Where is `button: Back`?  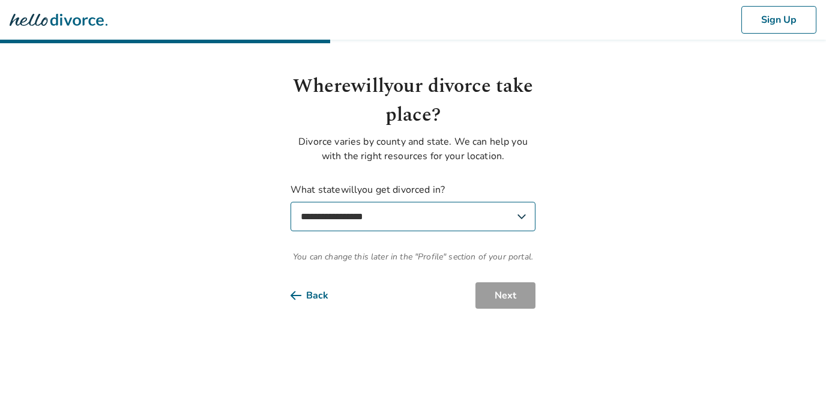
button: Back is located at coordinates (319, 295).